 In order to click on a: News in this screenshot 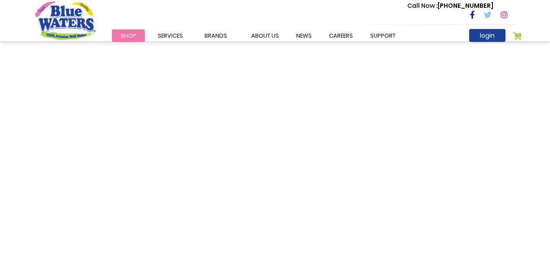, I will do `click(304, 35)`.